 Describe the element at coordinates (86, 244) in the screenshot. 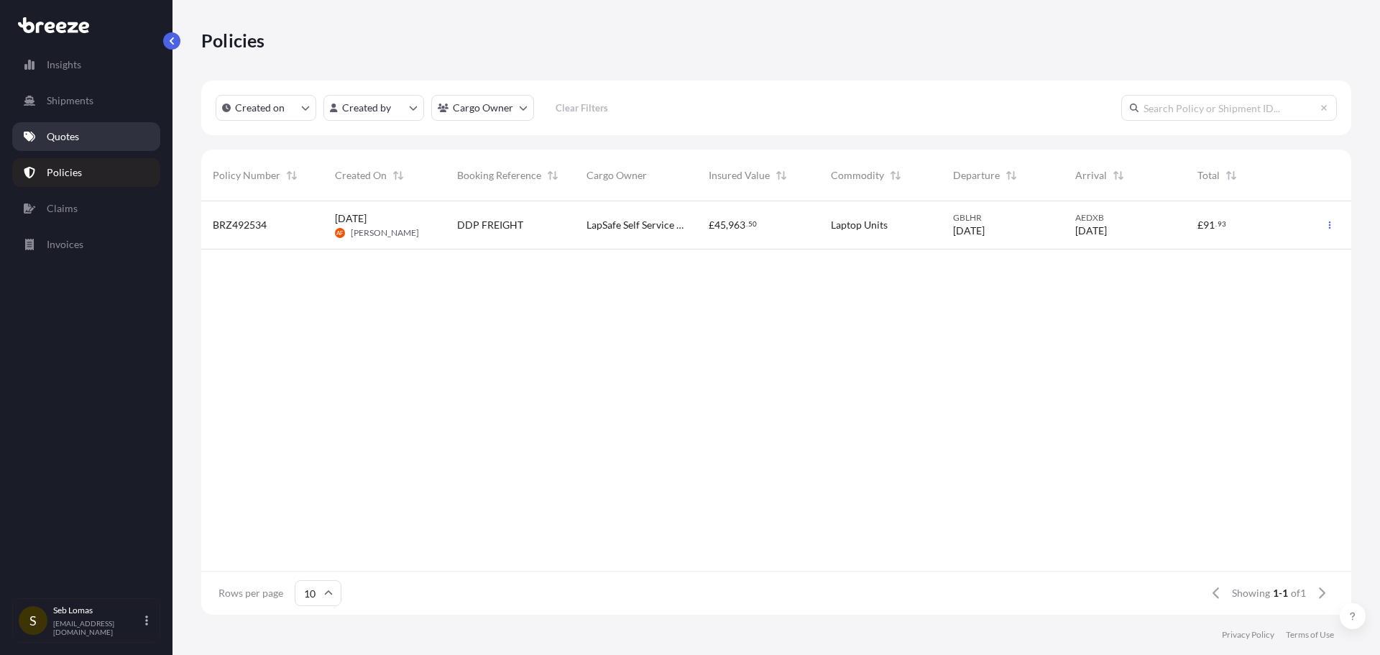

I see `a: Invoices` at that location.